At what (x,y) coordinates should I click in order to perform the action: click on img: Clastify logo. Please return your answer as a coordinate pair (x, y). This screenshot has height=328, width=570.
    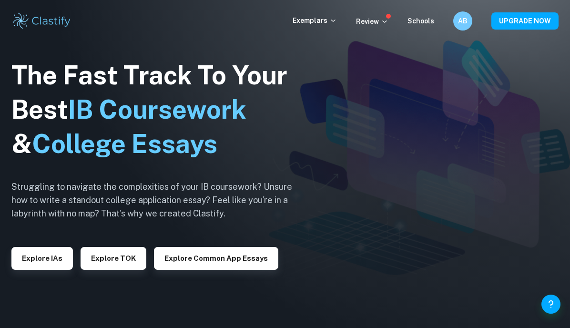
    Looking at the image, I should click on (41, 21).